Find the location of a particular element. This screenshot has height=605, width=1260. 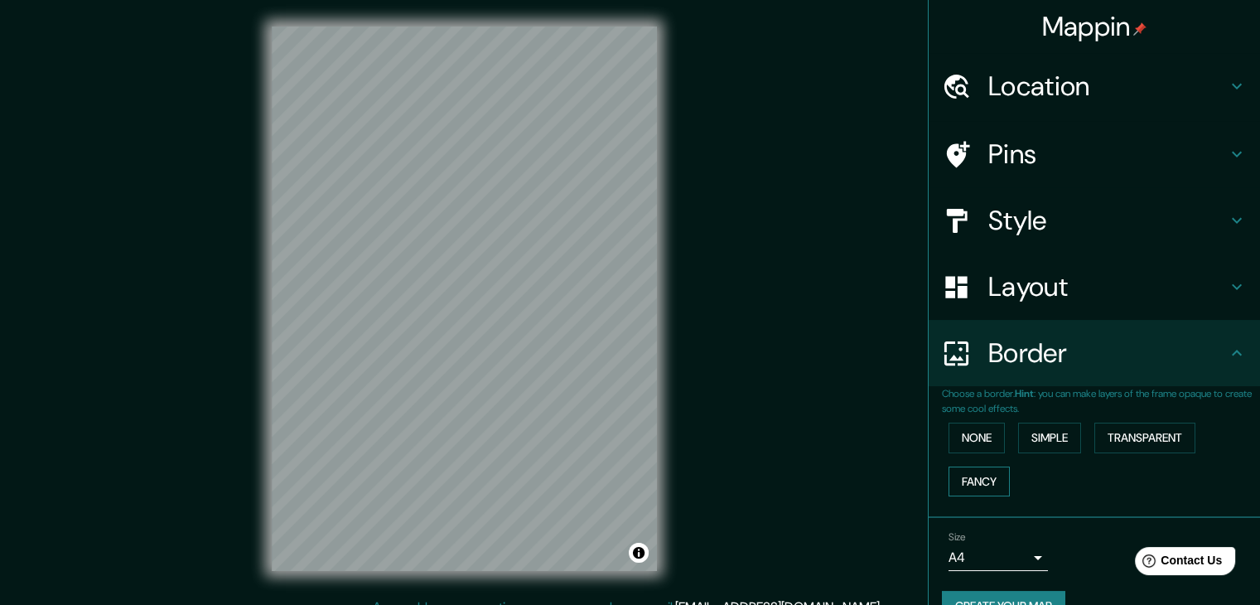

div: Pins is located at coordinates (1094, 154).